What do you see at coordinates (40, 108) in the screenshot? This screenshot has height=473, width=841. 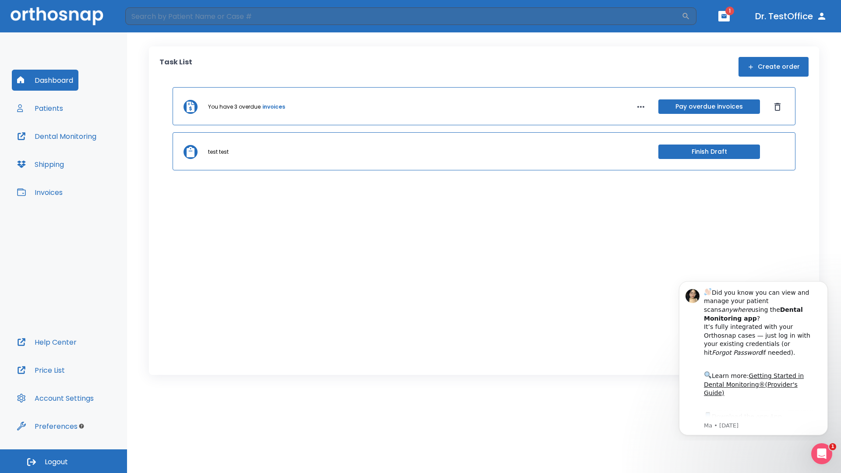 I see `a: Patients` at bounding box center [40, 108].